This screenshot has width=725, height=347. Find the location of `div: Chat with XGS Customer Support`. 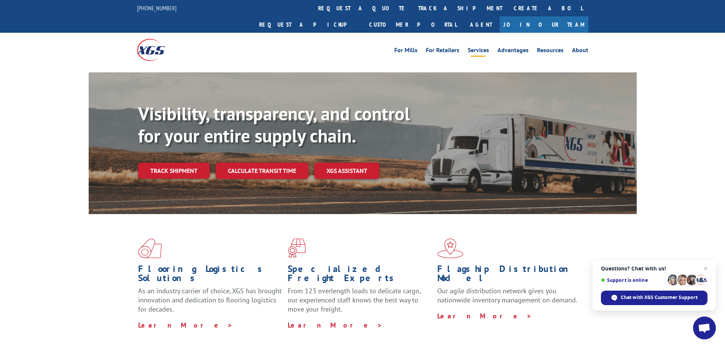

div: Chat with XGS Customer Support is located at coordinates (655, 298).